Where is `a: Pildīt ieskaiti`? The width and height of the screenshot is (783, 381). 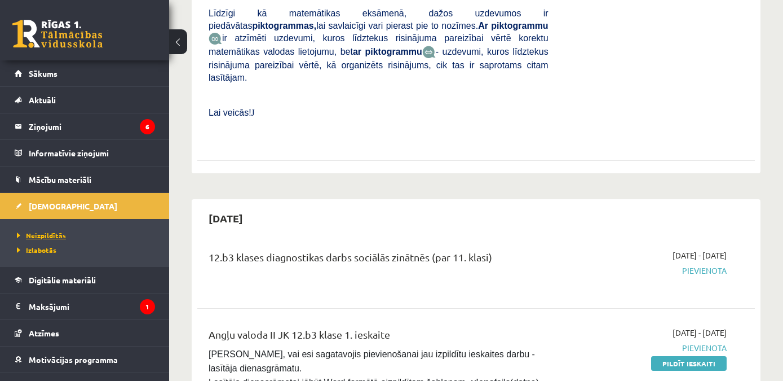 a: Pildīt ieskaiti is located at coordinates (689, 363).